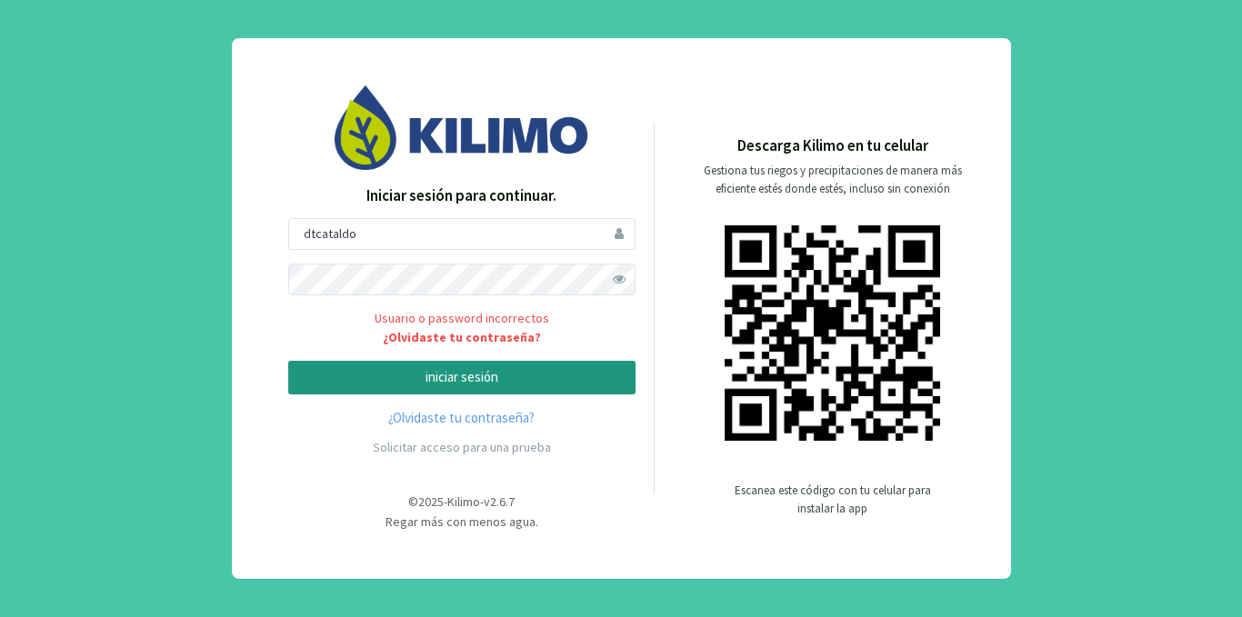 The height and width of the screenshot is (617, 1242). What do you see at coordinates (462, 522) in the screenshot?
I see `span: Regar más con menos agua.` at bounding box center [462, 522].